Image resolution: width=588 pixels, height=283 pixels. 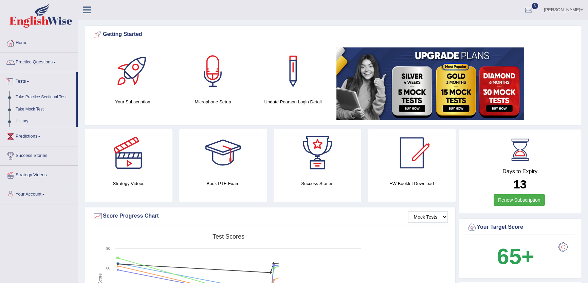 I want to click on div: Your Target Score, so click(x=520, y=228).